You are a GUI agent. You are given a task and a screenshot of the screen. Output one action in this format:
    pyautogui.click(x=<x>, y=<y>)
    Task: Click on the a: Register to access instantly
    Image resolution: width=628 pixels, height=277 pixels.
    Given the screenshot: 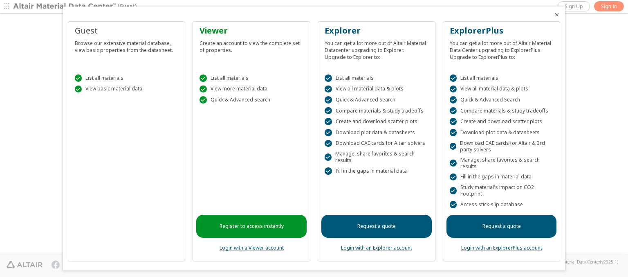 What is the action you would take?
    pyautogui.click(x=251, y=226)
    